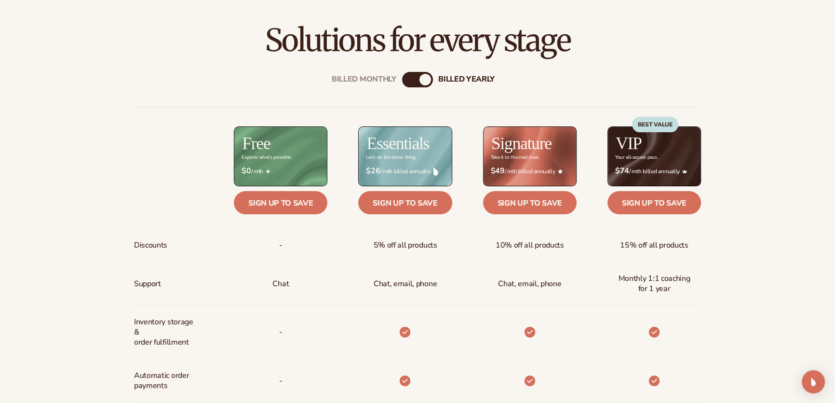 The height and width of the screenshot is (403, 835). What do you see at coordinates (281, 156) in the screenshot?
I see `img: free_bg.png` at bounding box center [281, 156].